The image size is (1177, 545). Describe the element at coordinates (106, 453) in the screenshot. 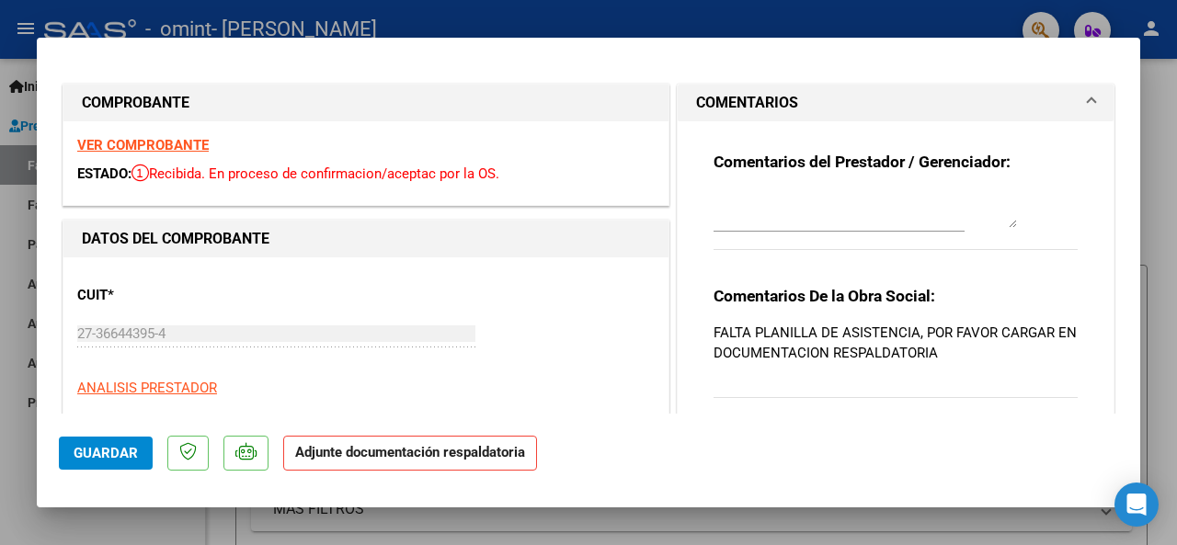

I see `button: Guardar` at that location.